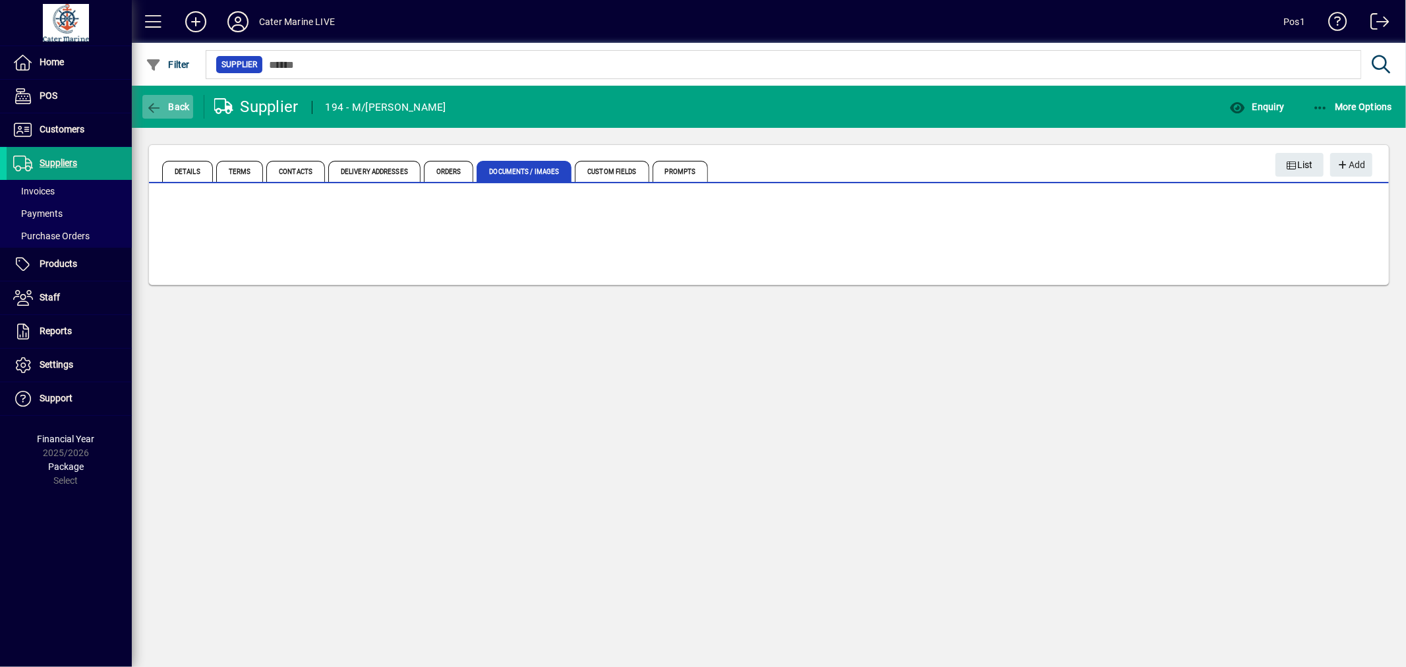  Describe the element at coordinates (1256, 107) in the screenshot. I see `button: Enquiry` at that location.